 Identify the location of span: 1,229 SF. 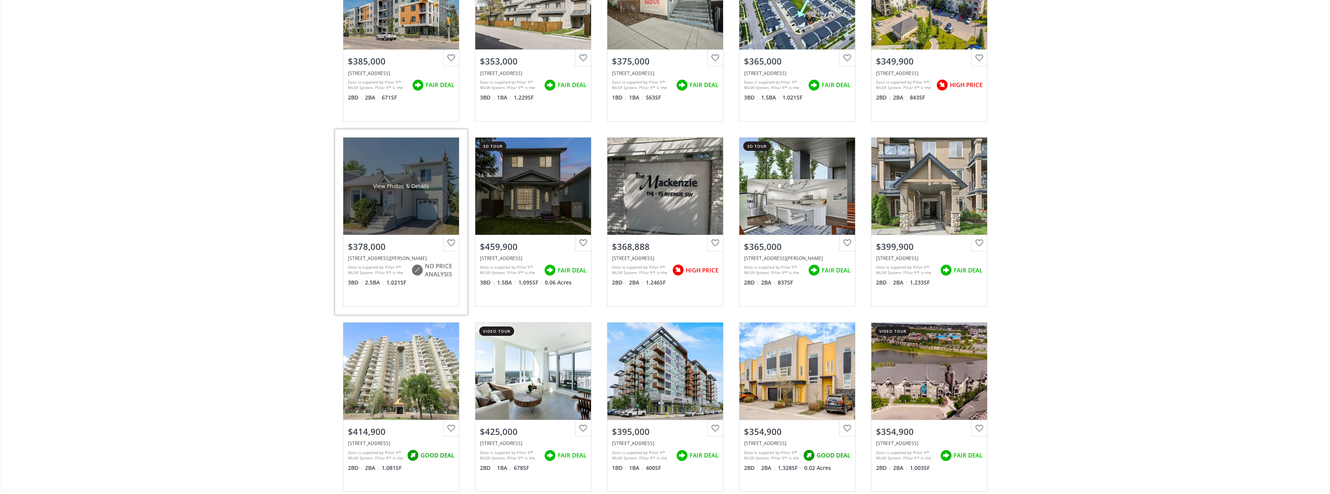
(524, 97).